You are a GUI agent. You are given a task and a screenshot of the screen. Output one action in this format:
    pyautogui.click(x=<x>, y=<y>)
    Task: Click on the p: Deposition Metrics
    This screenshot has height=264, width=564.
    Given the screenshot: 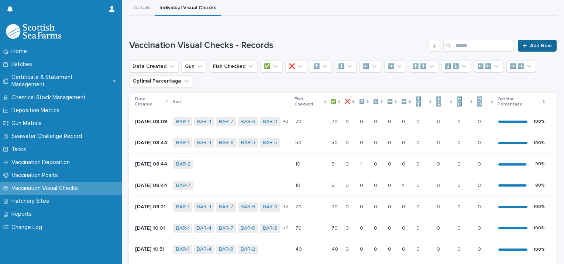 What is the action you would take?
    pyautogui.click(x=37, y=110)
    